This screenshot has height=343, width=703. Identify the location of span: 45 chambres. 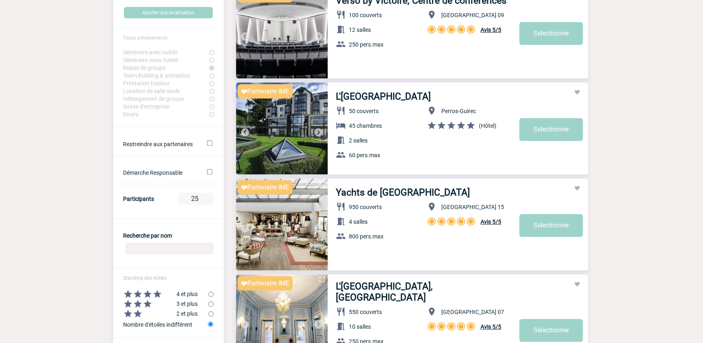
(365, 126).